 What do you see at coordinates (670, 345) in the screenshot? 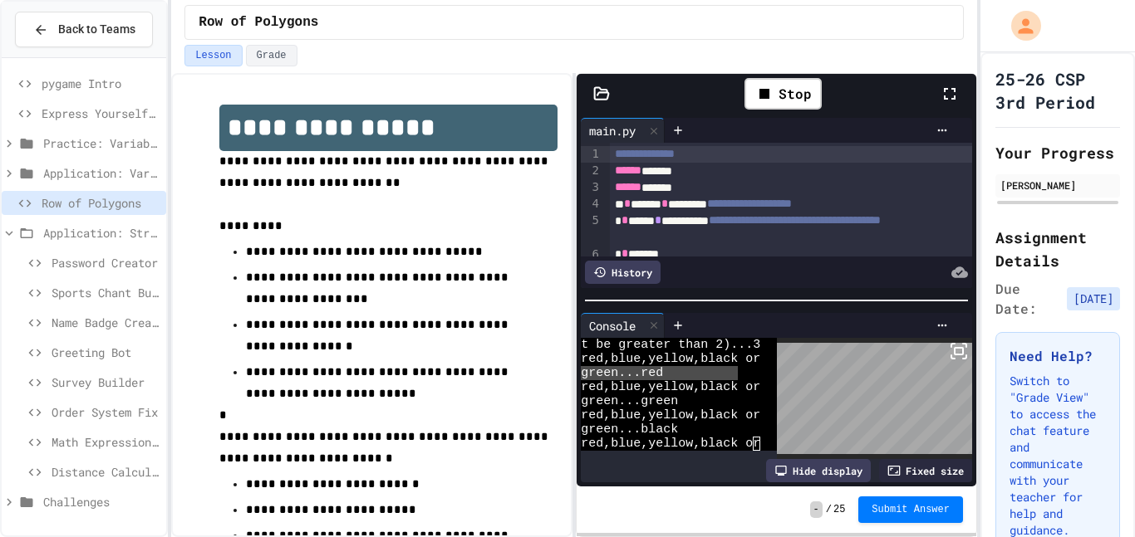
I see `span: t be greater than 2)...3` at bounding box center [670, 345].